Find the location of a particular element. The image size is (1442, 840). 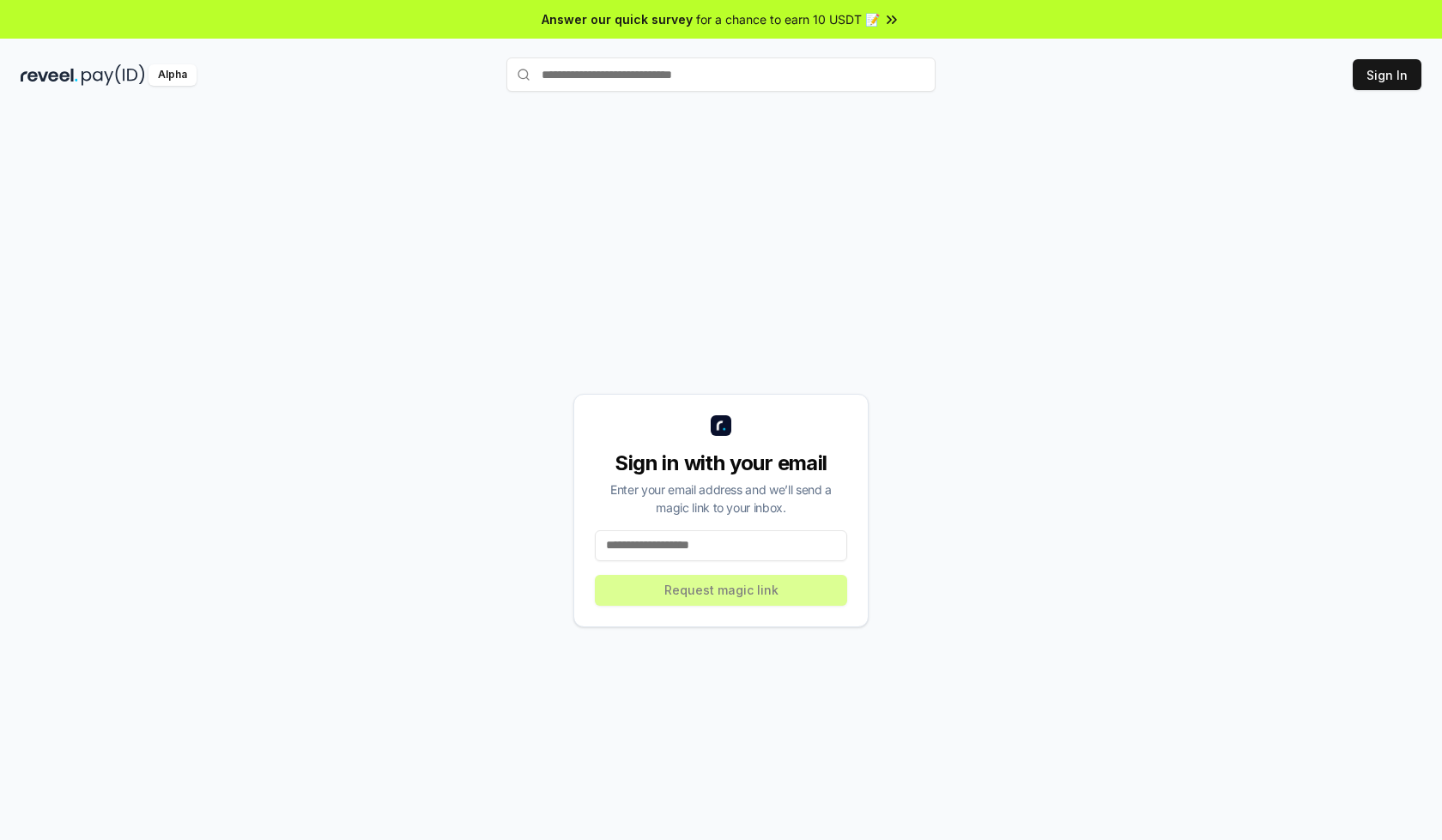

img: reveel_dark is located at coordinates (49, 74).